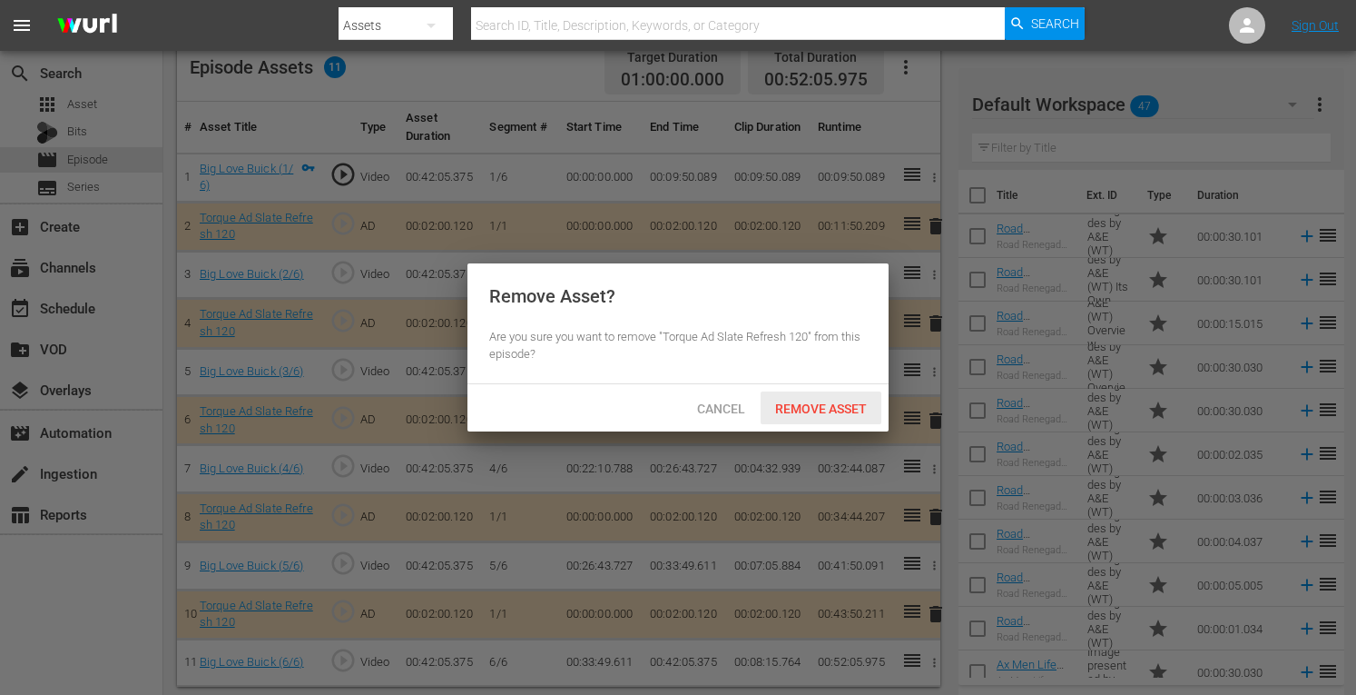 This screenshot has width=1356, height=695. I want to click on button: Remove Asset, so click(821, 408).